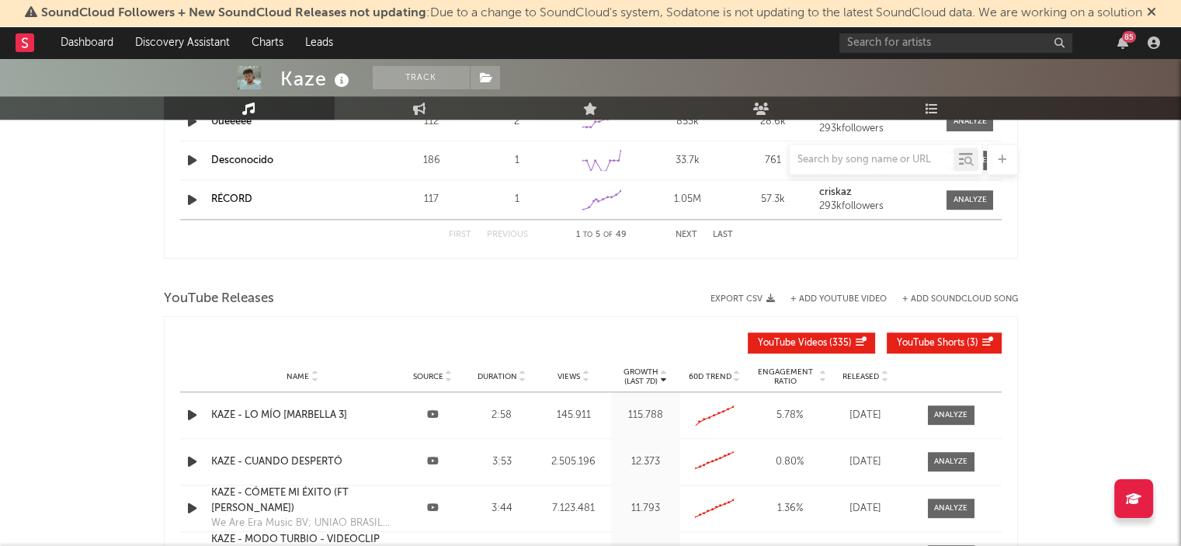  What do you see at coordinates (773, 200) in the screenshot?
I see `div: 57.3k` at bounding box center [773, 200].